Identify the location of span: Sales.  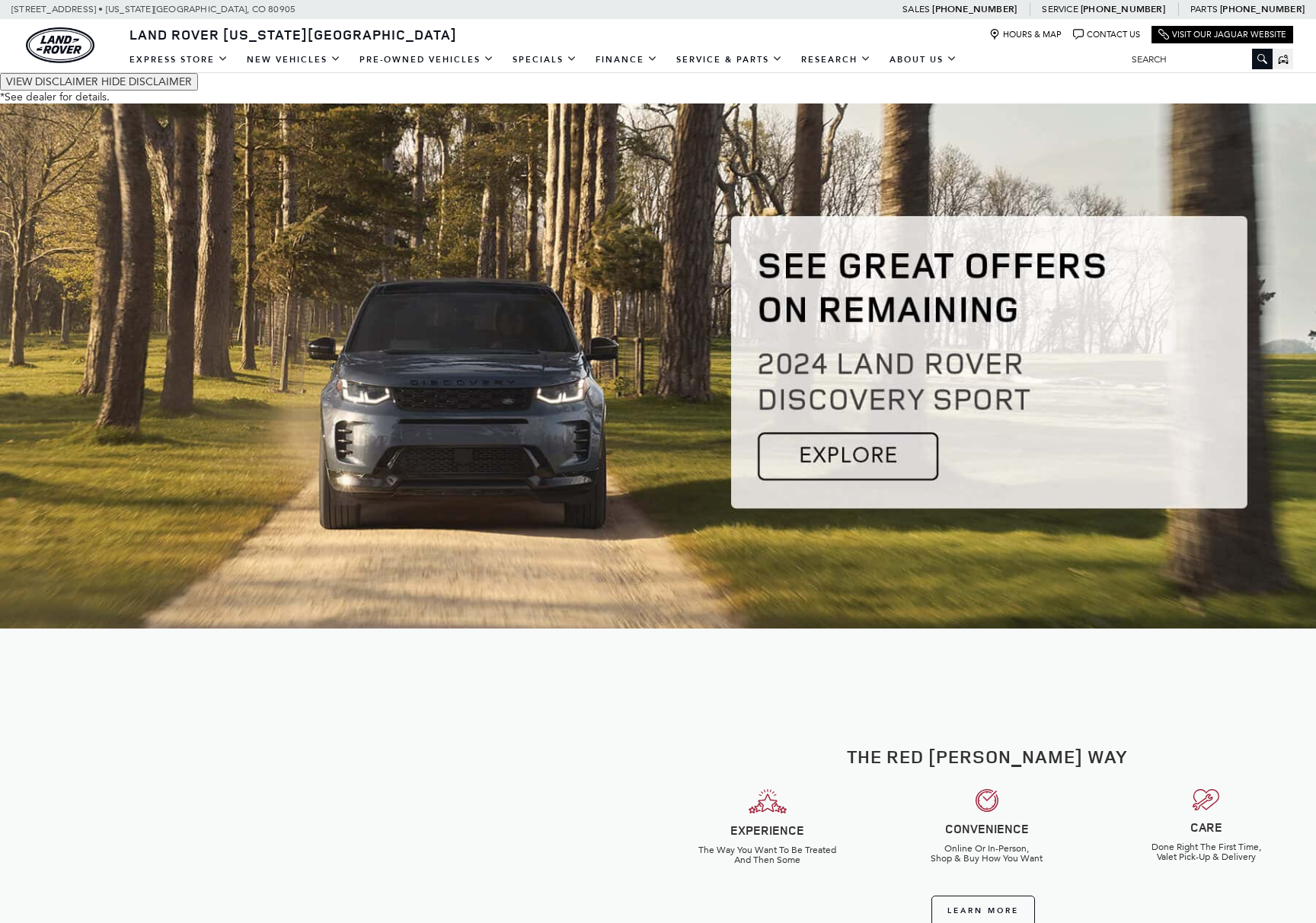
(916, 9).